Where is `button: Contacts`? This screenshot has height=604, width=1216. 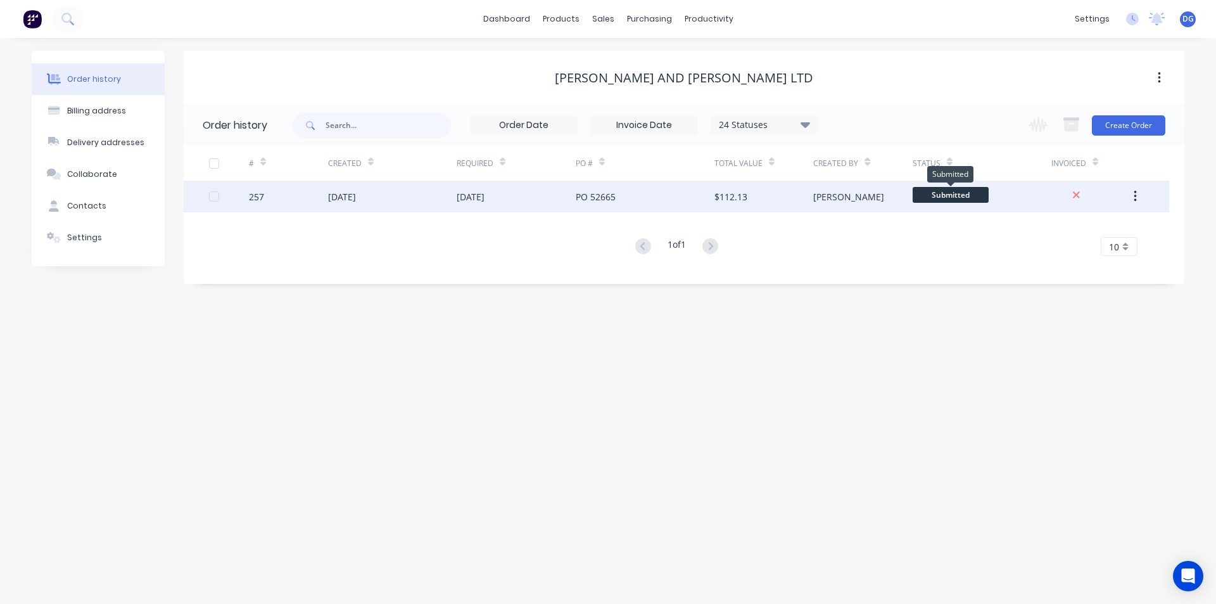
button: Contacts is located at coordinates (98, 206).